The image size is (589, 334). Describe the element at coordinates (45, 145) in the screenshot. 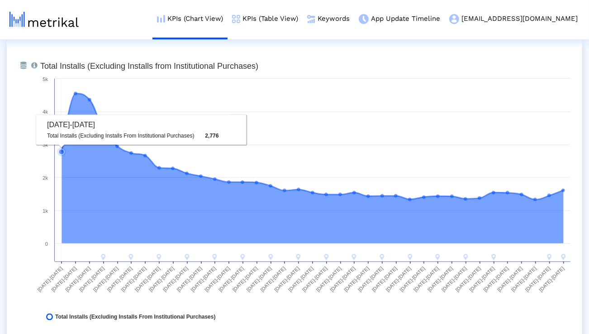

I see `text: 3k` at that location.